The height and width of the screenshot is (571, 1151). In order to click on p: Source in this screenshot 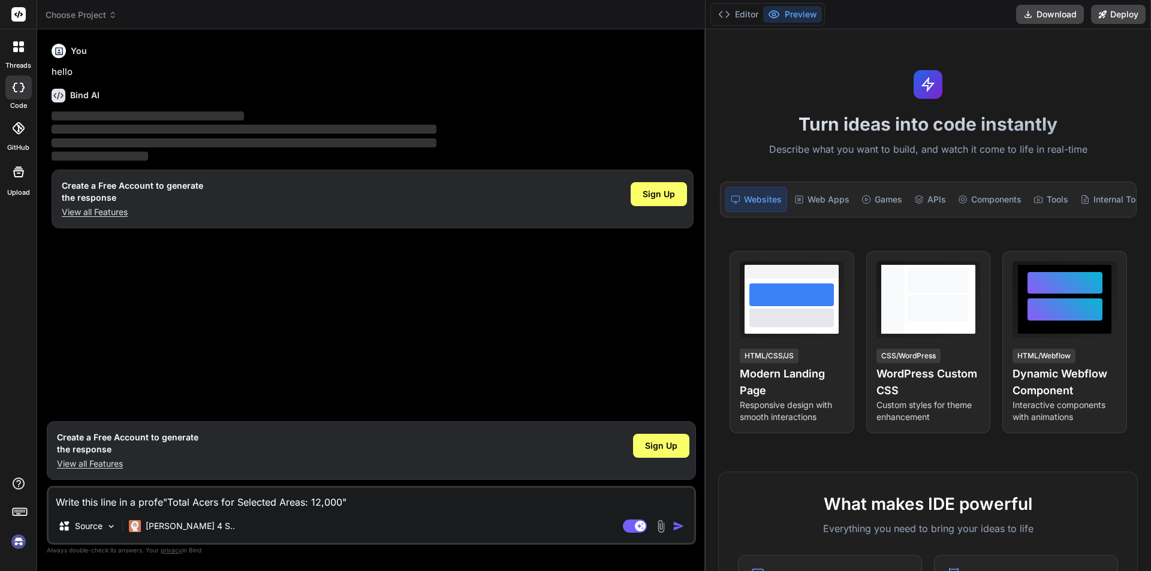, I will do `click(89, 526)`.